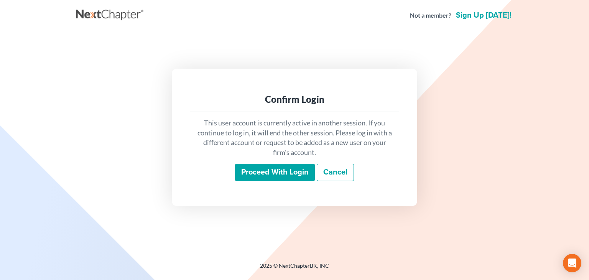  Describe the element at coordinates (295, 99) in the screenshot. I see `div: Confirm Login` at that location.